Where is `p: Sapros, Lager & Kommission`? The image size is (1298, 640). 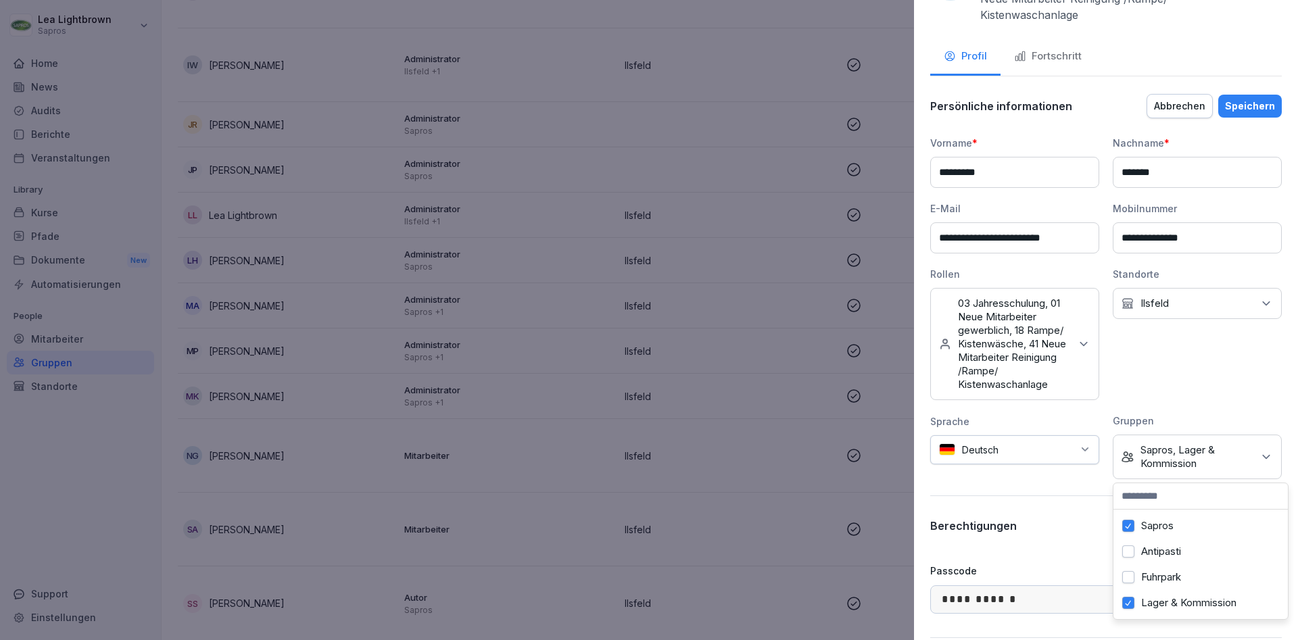 p: Sapros, Lager & Kommission is located at coordinates (1197, 457).